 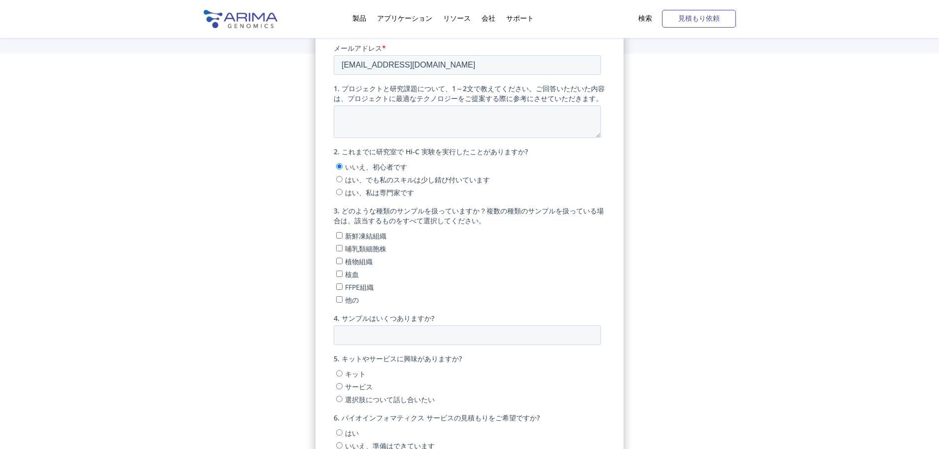 What do you see at coordinates (46, 149) in the screenshot?
I see `font: はい、私は専門家です` at bounding box center [46, 149].